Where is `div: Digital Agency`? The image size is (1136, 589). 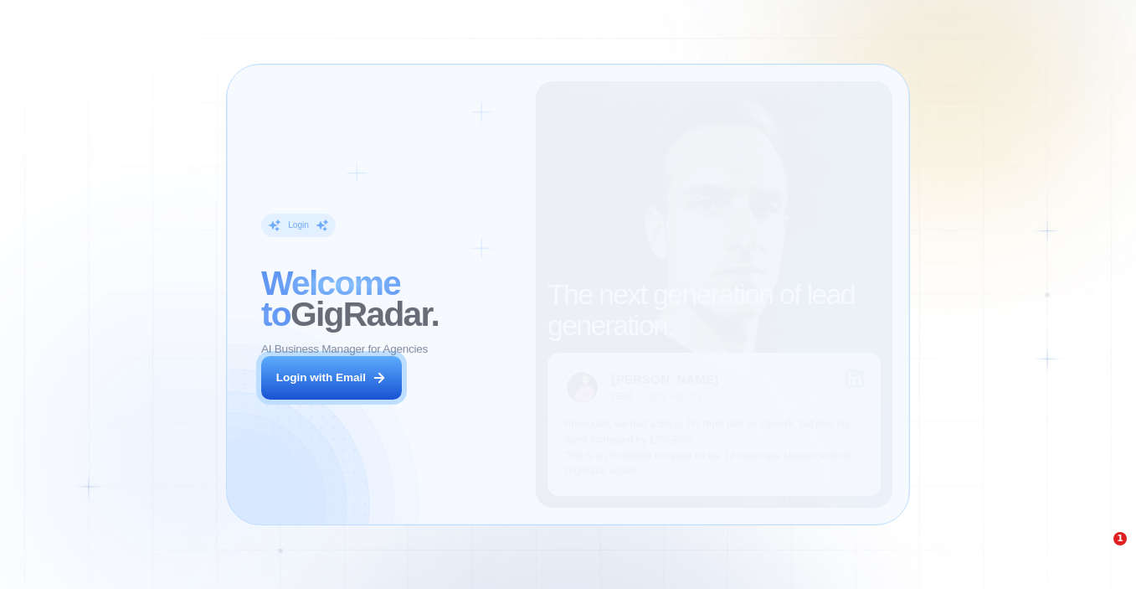
div: Digital Agency is located at coordinates (671, 397).